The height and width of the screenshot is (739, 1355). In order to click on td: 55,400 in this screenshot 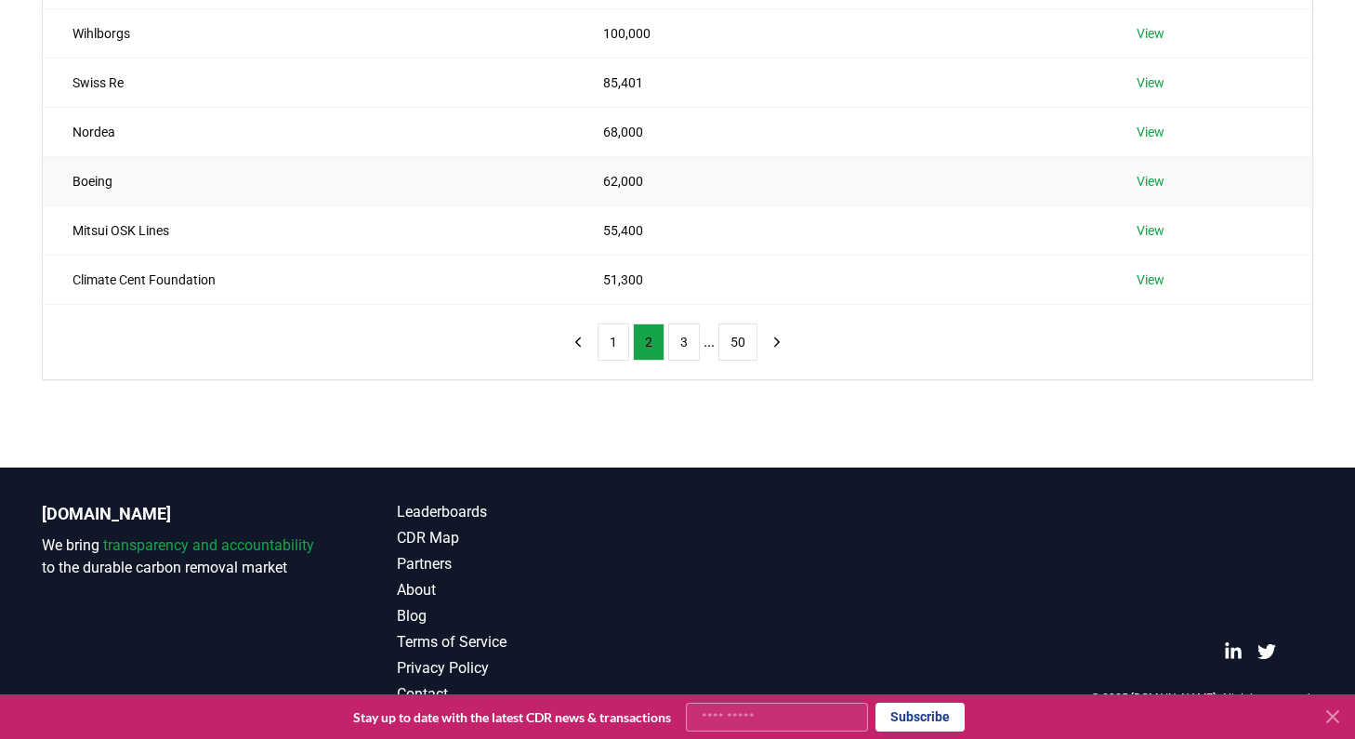, I will do `click(840, 230)`.